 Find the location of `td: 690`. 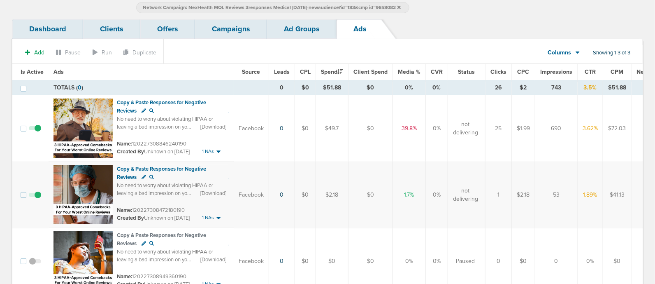

td: 690 is located at coordinates (556, 128).